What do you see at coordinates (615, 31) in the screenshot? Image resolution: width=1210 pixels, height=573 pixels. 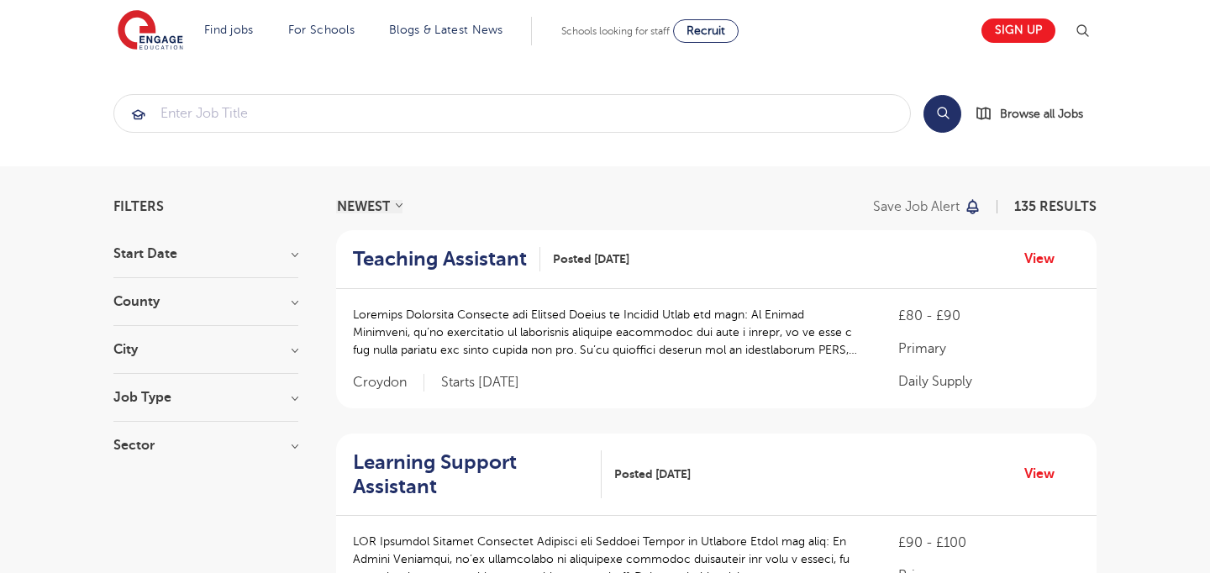 I see `span: Schools looking for staff` at bounding box center [615, 31].